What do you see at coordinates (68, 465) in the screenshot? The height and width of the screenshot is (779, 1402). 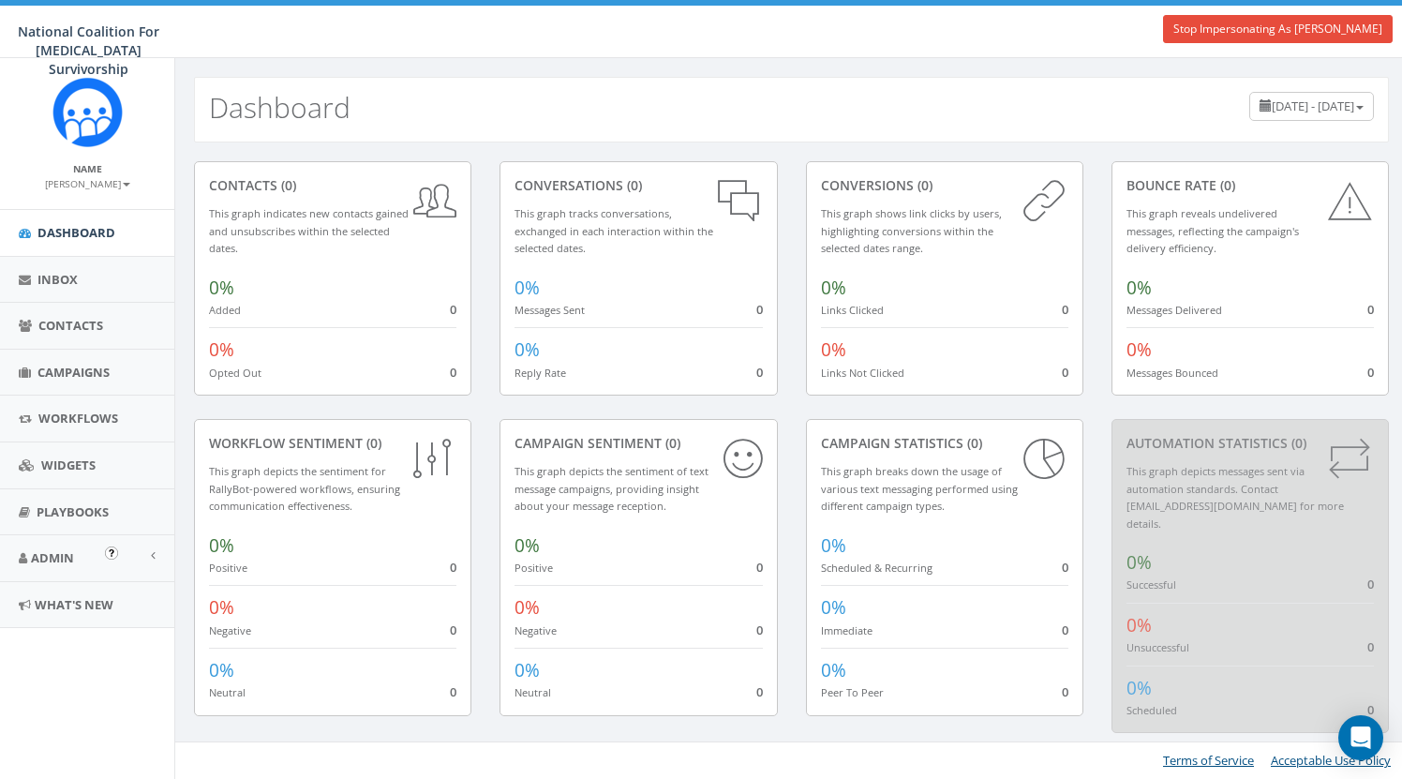 I see `span: Widgets` at bounding box center [68, 465].